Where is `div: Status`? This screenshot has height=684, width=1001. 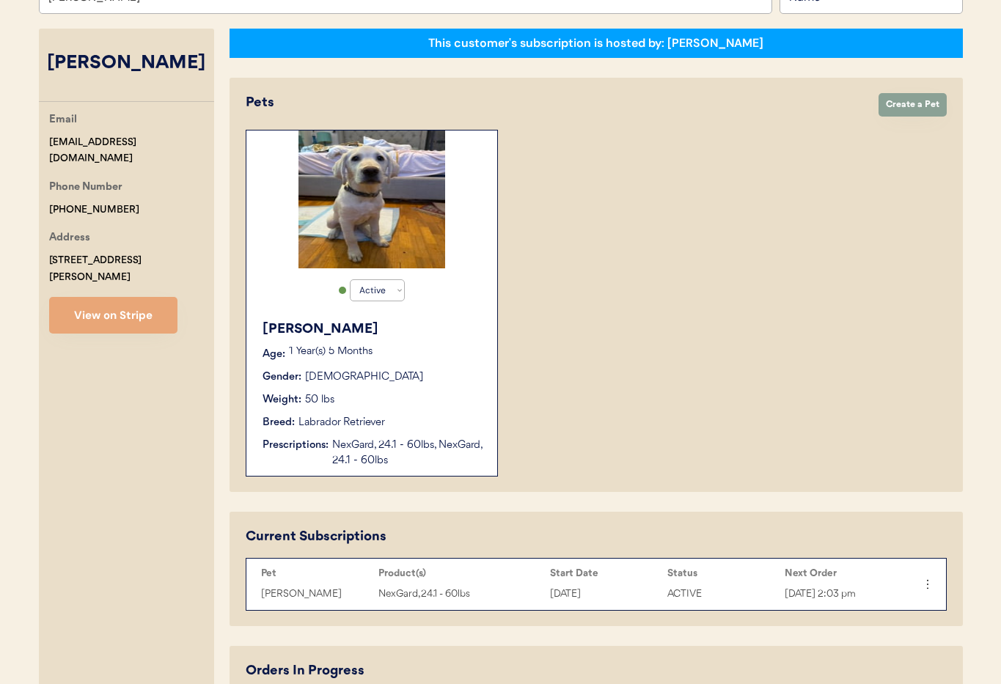
div: Status is located at coordinates (723, 574).